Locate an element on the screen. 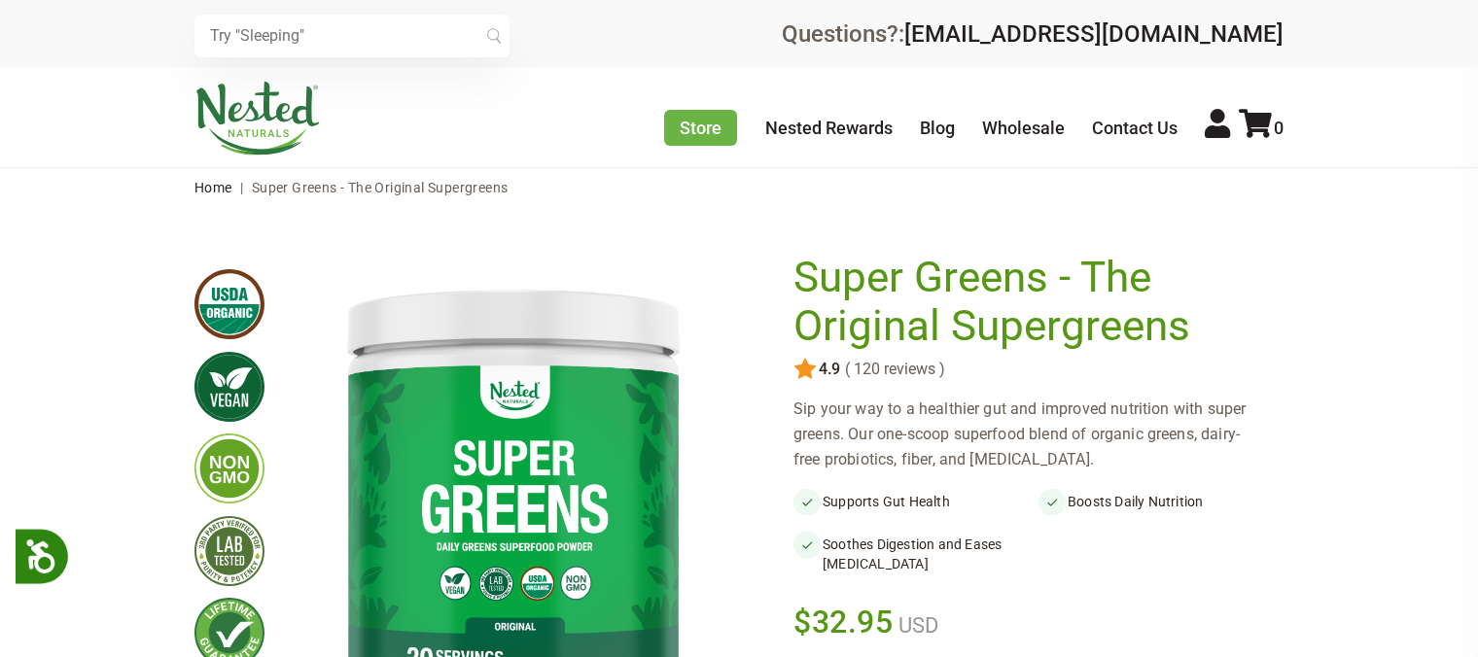  span: 0 is located at coordinates (1279, 127).